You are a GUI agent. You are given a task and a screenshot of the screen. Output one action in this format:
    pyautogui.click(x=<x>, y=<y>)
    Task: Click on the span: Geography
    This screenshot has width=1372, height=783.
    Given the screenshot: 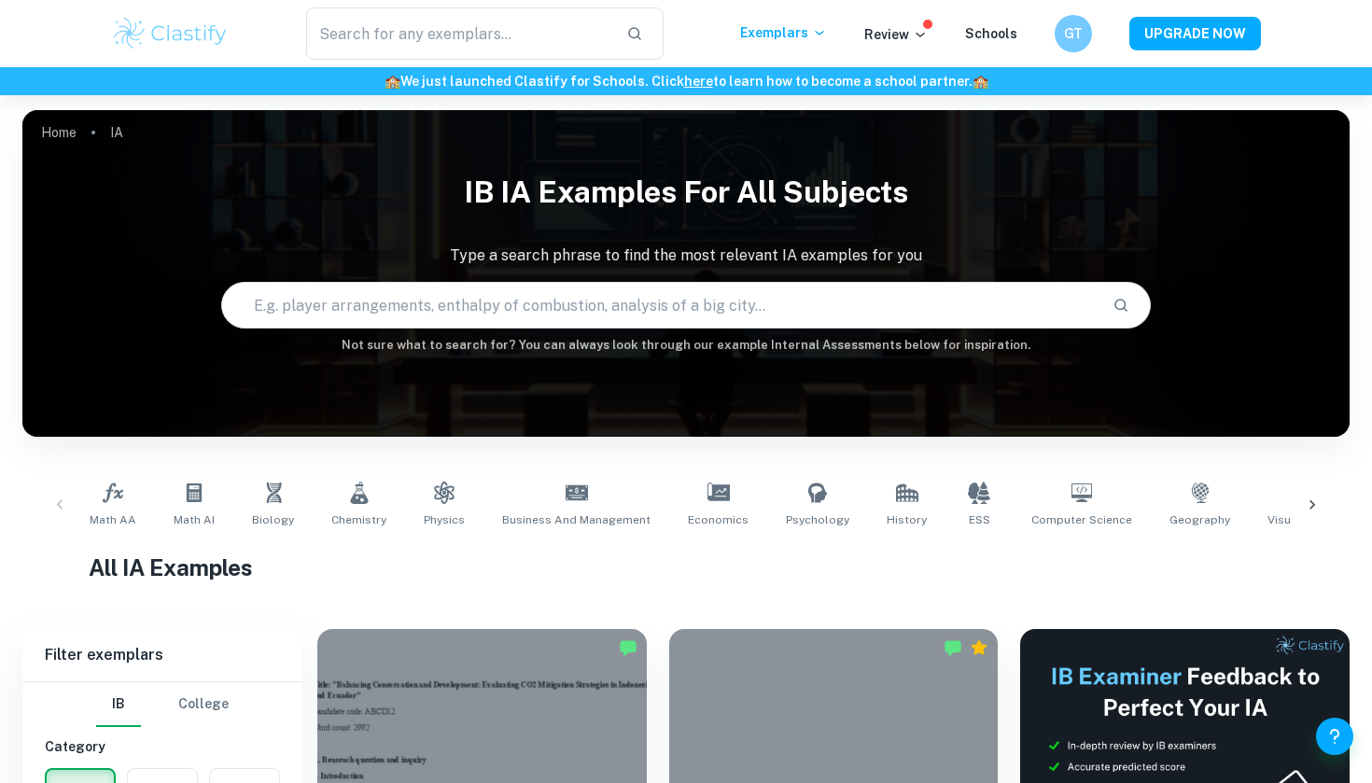 What is the action you would take?
    pyautogui.click(x=1199, y=520)
    